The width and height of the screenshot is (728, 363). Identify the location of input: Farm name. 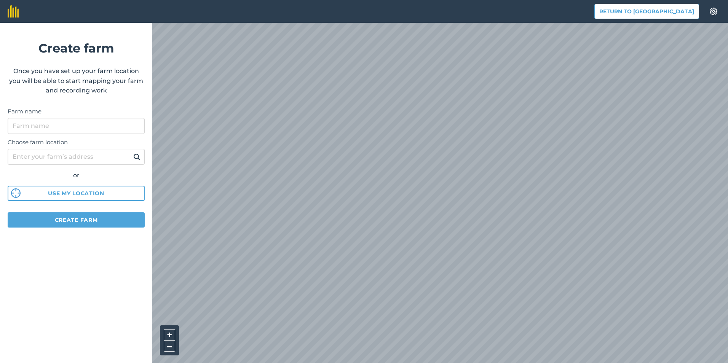
(76, 126).